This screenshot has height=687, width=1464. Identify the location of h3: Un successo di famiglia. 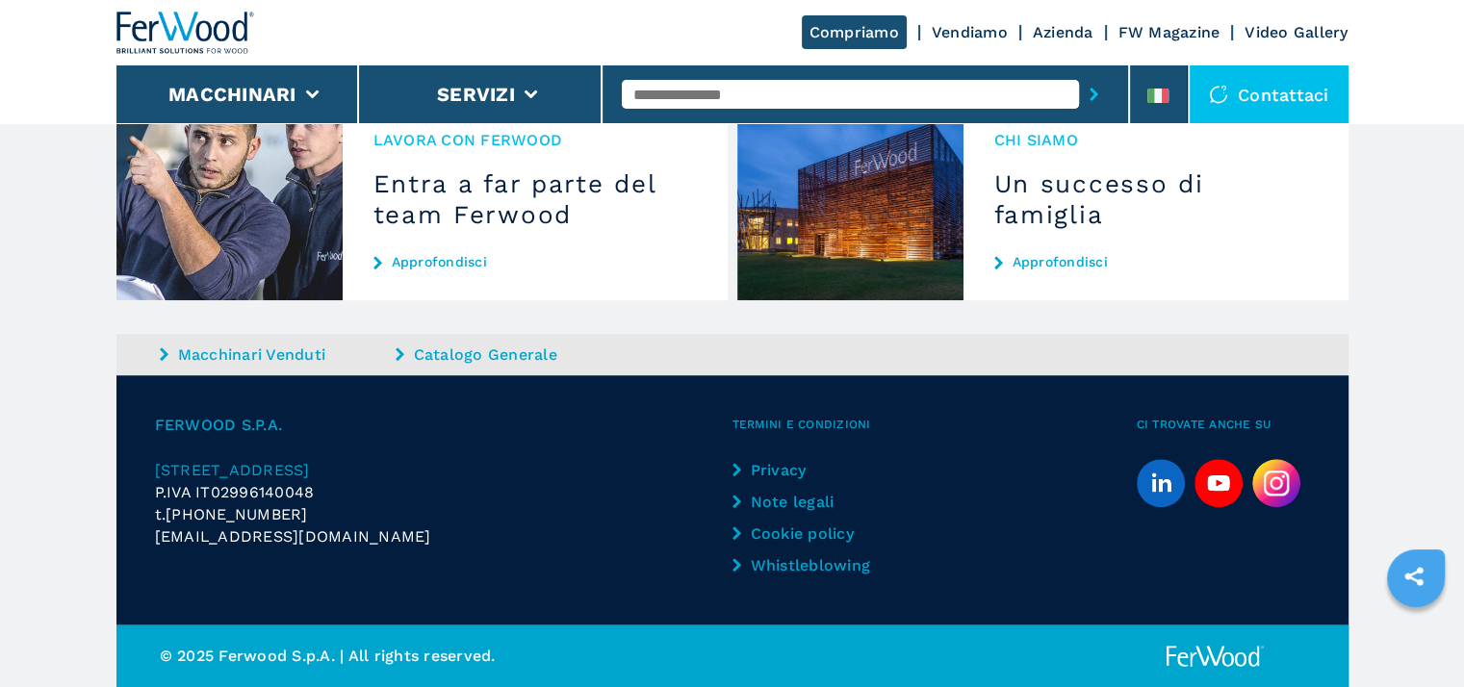
(1156, 199).